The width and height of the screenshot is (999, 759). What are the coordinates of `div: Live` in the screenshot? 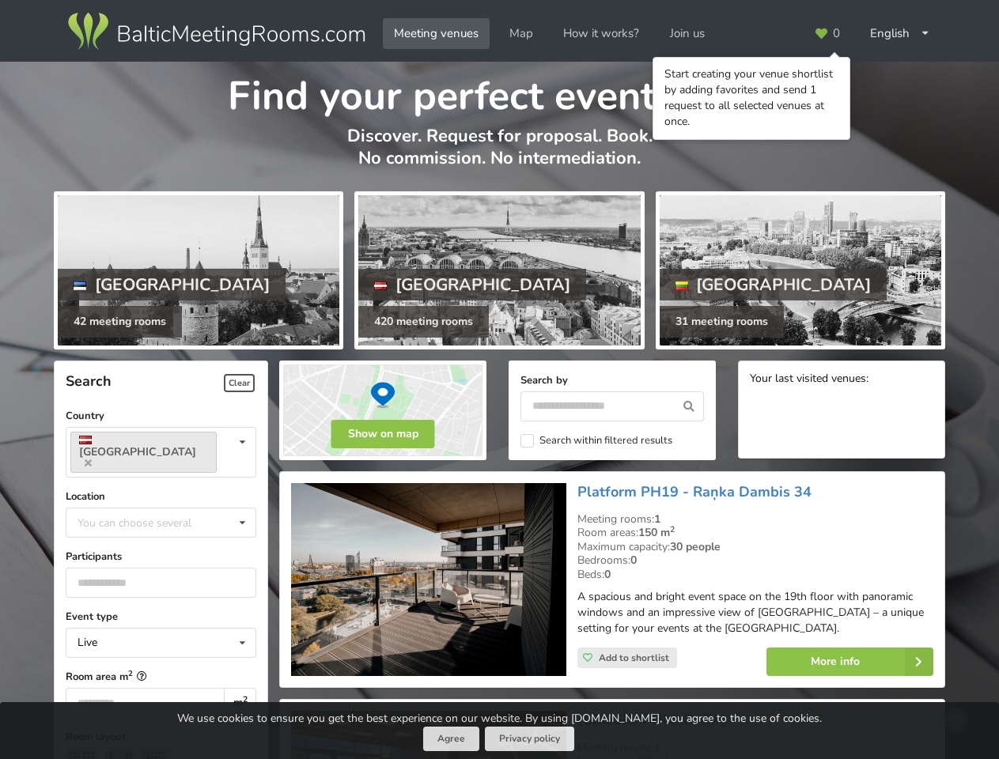 It's located at (87, 643).